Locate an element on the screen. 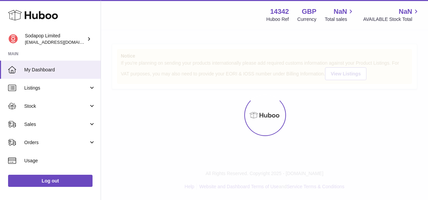 Image resolution: width=428 pixels, height=200 pixels. span: Sales is located at coordinates (56, 124).